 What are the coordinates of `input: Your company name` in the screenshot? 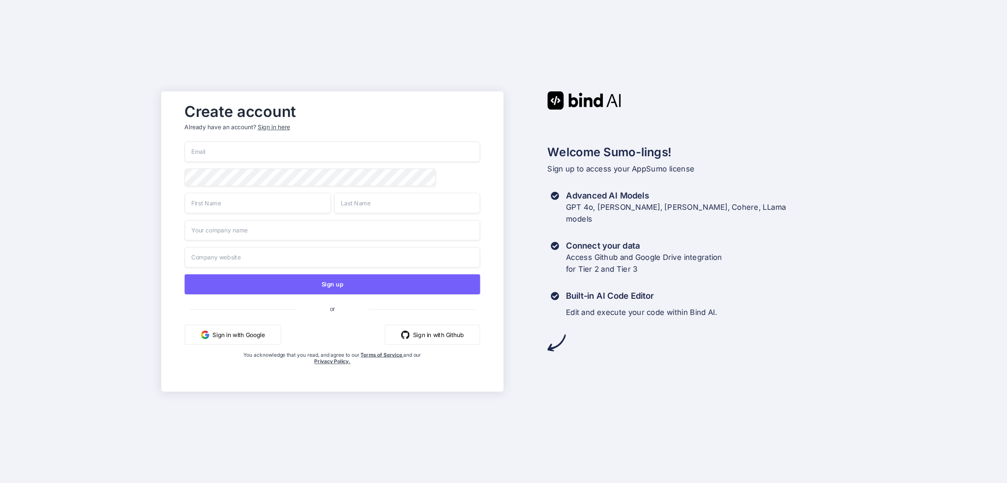 It's located at (332, 231).